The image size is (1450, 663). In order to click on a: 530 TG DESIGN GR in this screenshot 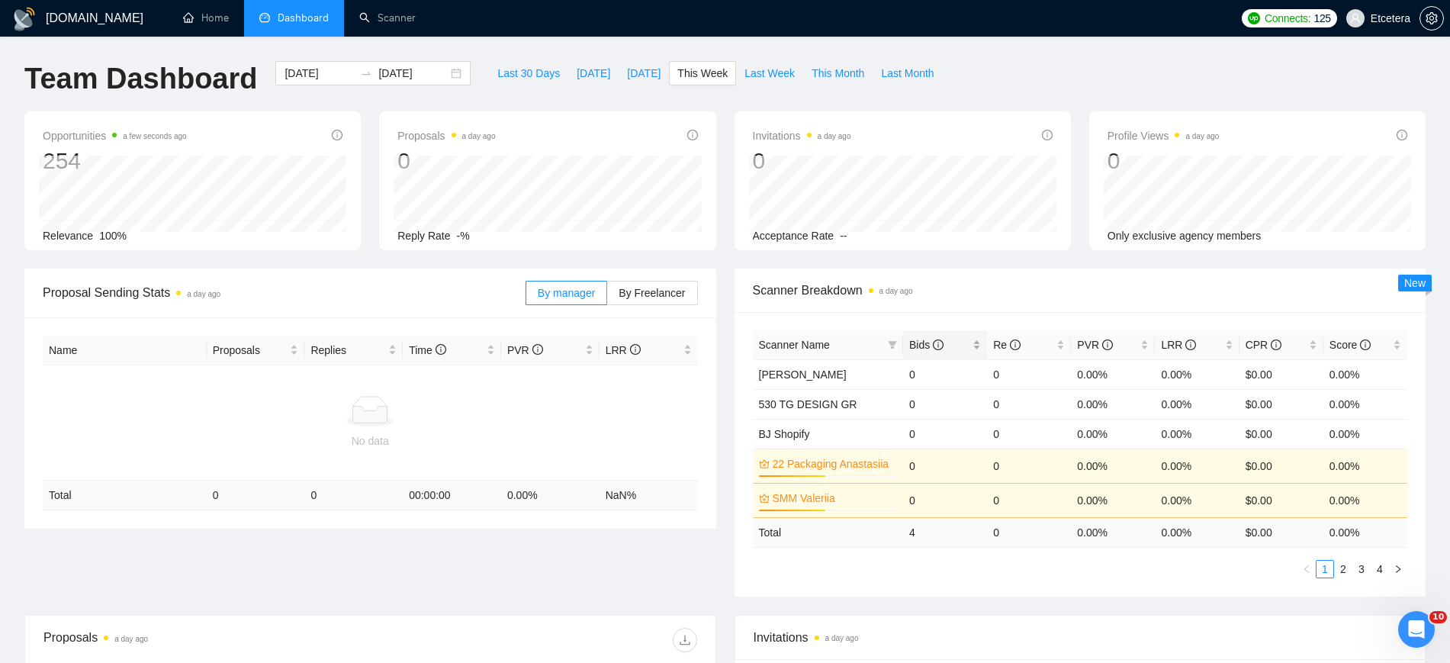, I will do `click(808, 404)`.